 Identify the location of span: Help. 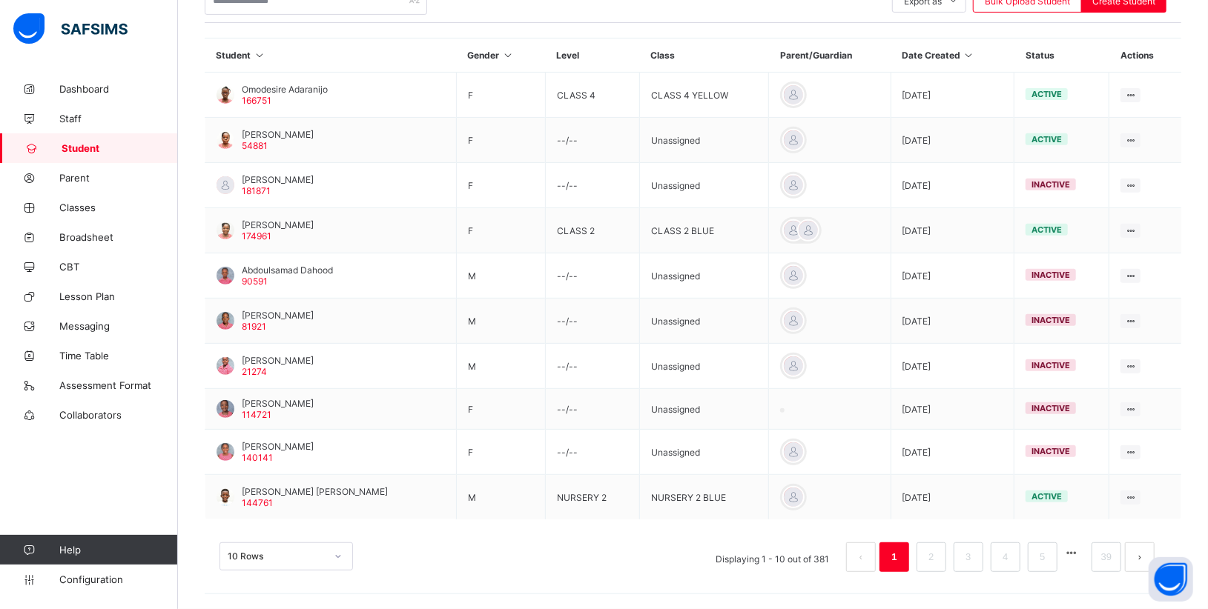
(118, 550).